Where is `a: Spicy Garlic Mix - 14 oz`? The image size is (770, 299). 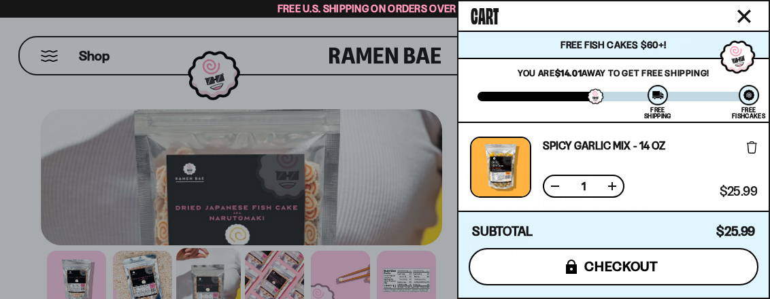 a: Spicy Garlic Mix - 14 oz is located at coordinates (604, 146).